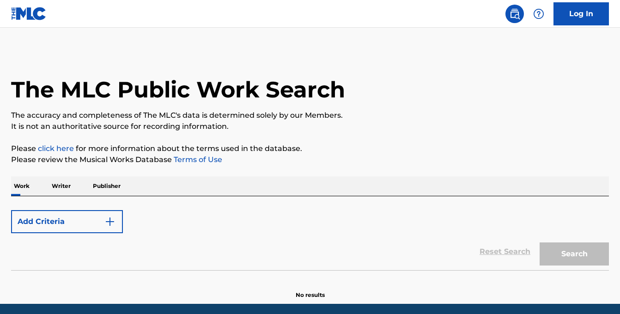  I want to click on p: It is not an authoritative source for recording information., so click(310, 127).